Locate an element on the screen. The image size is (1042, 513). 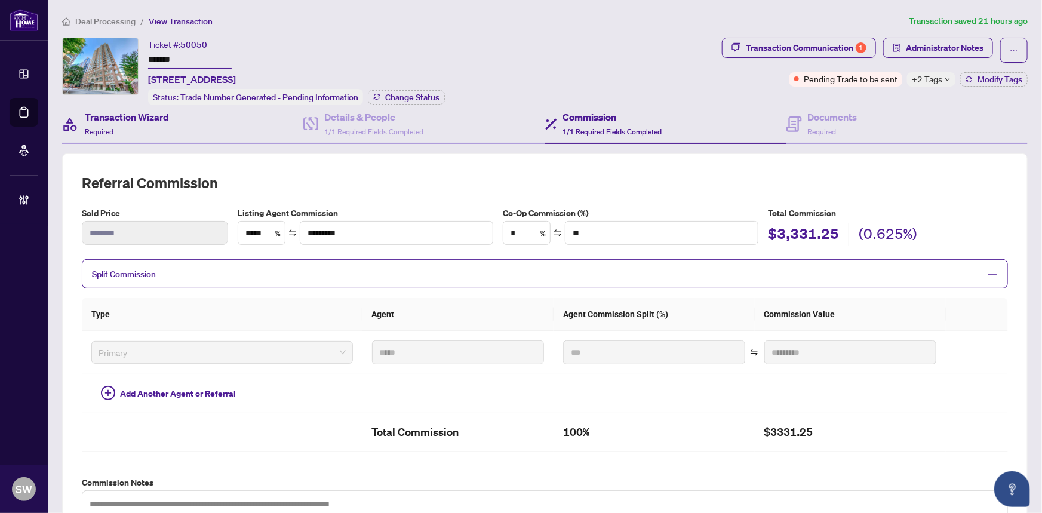
th: Commission Value is located at coordinates (850, 314).